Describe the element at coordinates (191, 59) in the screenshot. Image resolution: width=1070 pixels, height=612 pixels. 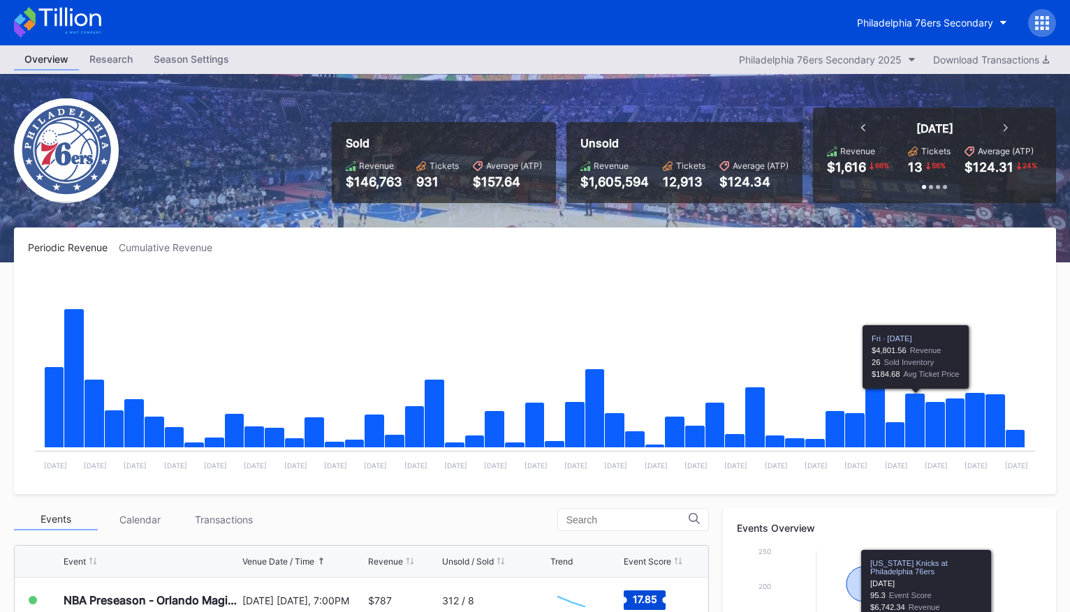
I see `a: Season Settings` at that location.